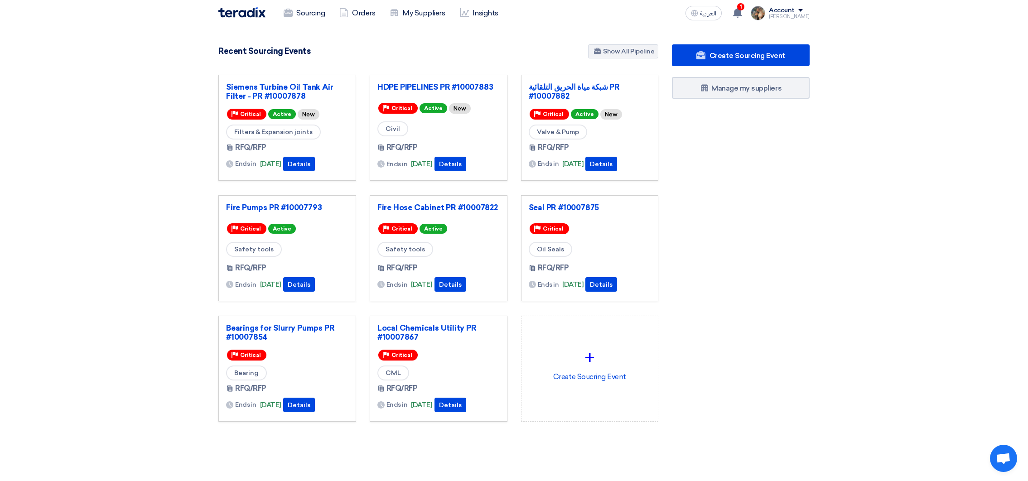 The image size is (1028, 481). I want to click on span: Bearing, so click(247, 373).